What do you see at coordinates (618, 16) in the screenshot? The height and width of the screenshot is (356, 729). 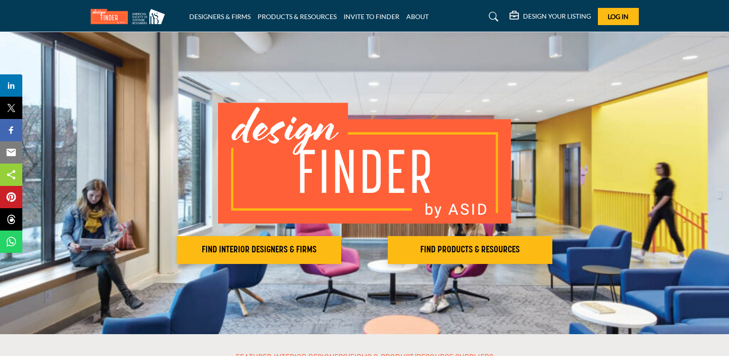 I see `span: Log In` at bounding box center [618, 16].